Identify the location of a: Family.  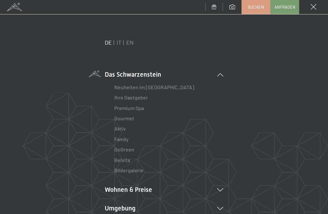
(121, 139).